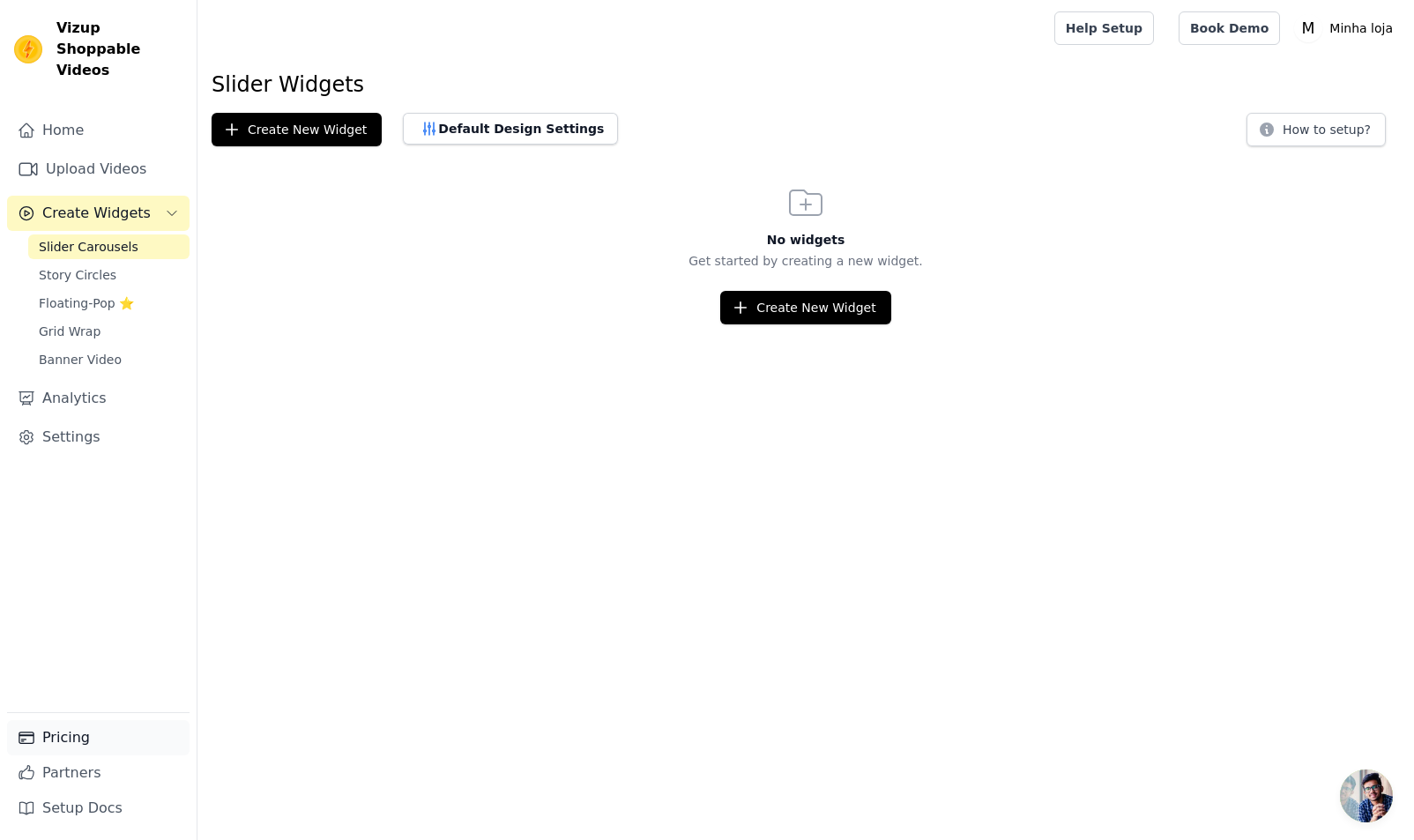 This screenshot has height=840, width=1414. What do you see at coordinates (109, 331) in the screenshot?
I see `a: Grid Wrap` at bounding box center [109, 331].